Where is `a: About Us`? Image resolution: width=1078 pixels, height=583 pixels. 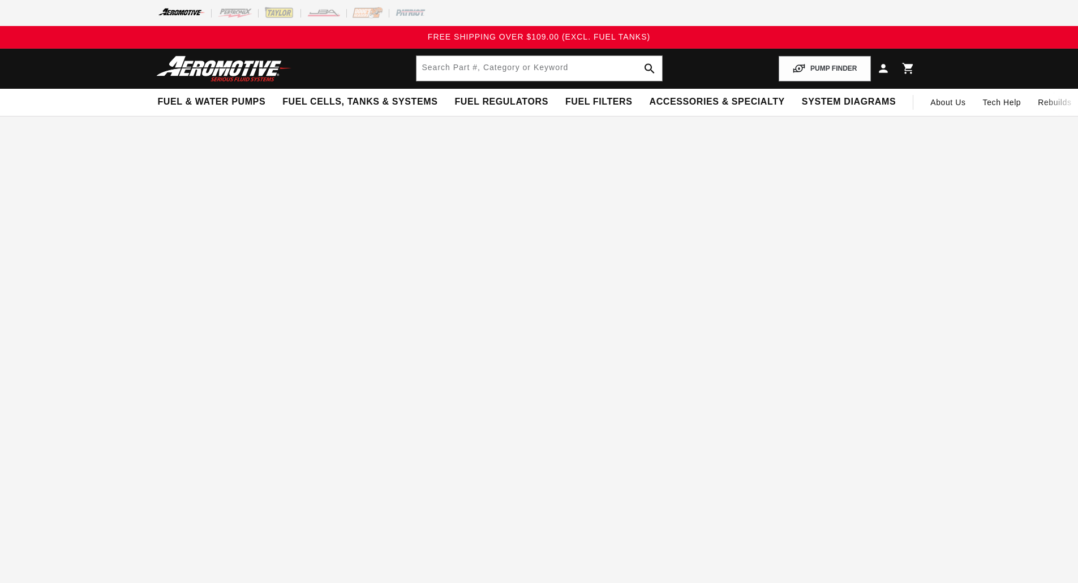 a: About Us is located at coordinates (947, 102).